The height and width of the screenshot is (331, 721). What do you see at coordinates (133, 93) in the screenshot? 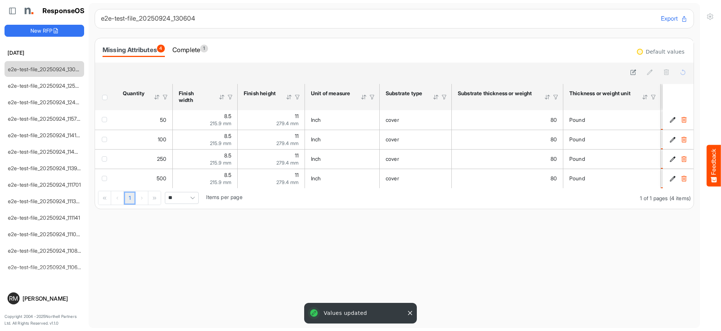
I see `div: Quantity` at bounding box center [133, 93].